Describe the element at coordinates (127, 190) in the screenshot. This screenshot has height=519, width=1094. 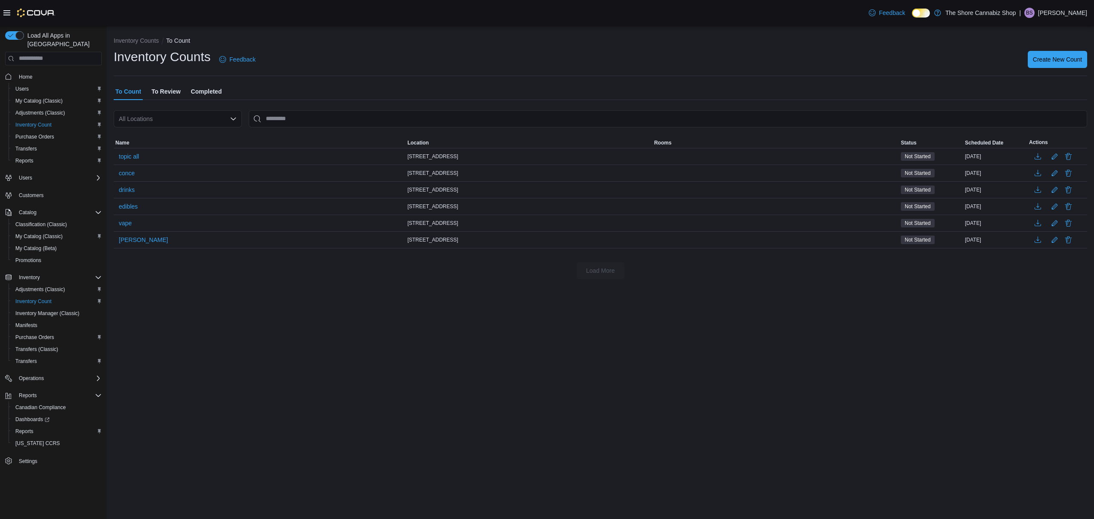
I see `button: drinks` at that location.